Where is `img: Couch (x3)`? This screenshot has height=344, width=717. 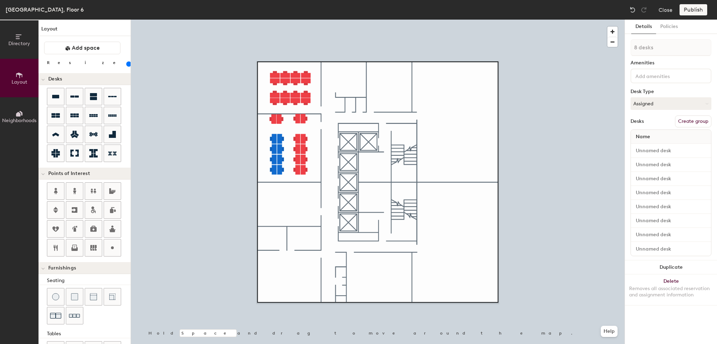
img: Couch (x3) is located at coordinates (75, 316).